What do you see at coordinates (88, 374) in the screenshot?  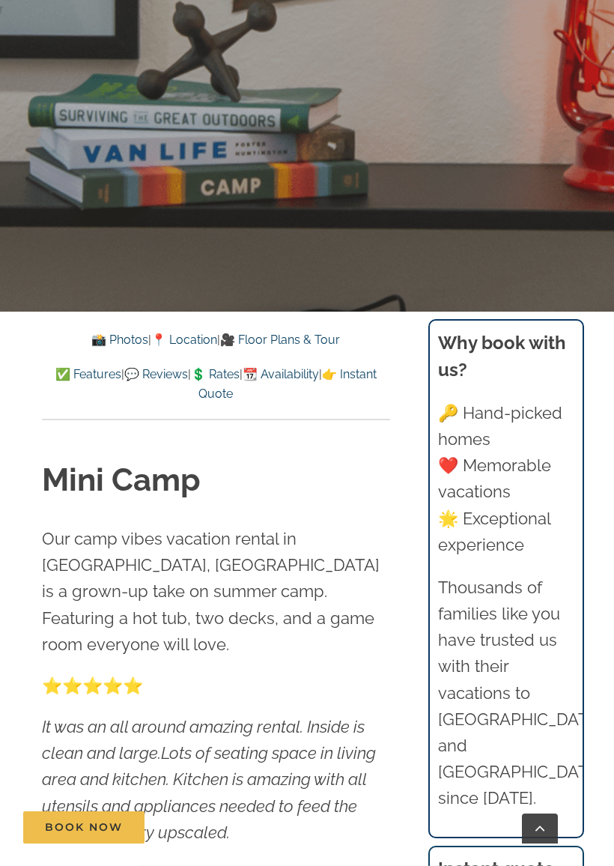 I see `a: ✅ Features` at bounding box center [88, 374].